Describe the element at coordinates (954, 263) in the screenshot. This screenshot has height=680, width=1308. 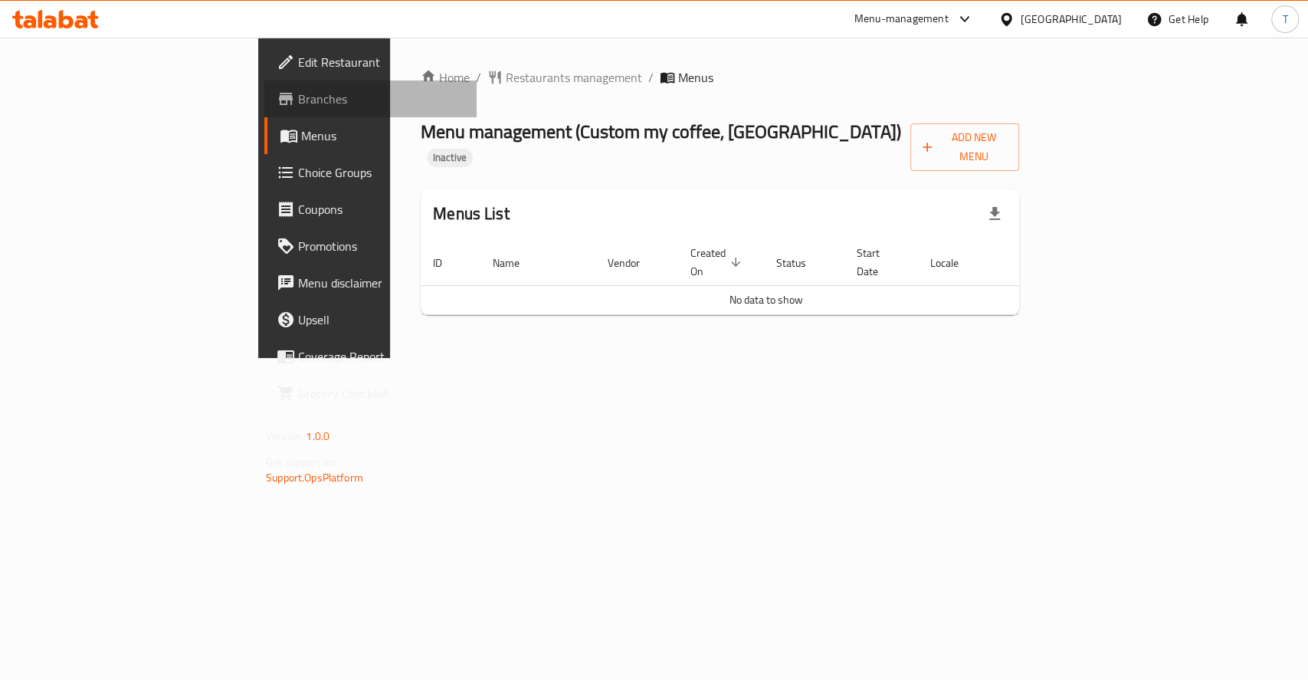
I see `span: Locale` at that location.